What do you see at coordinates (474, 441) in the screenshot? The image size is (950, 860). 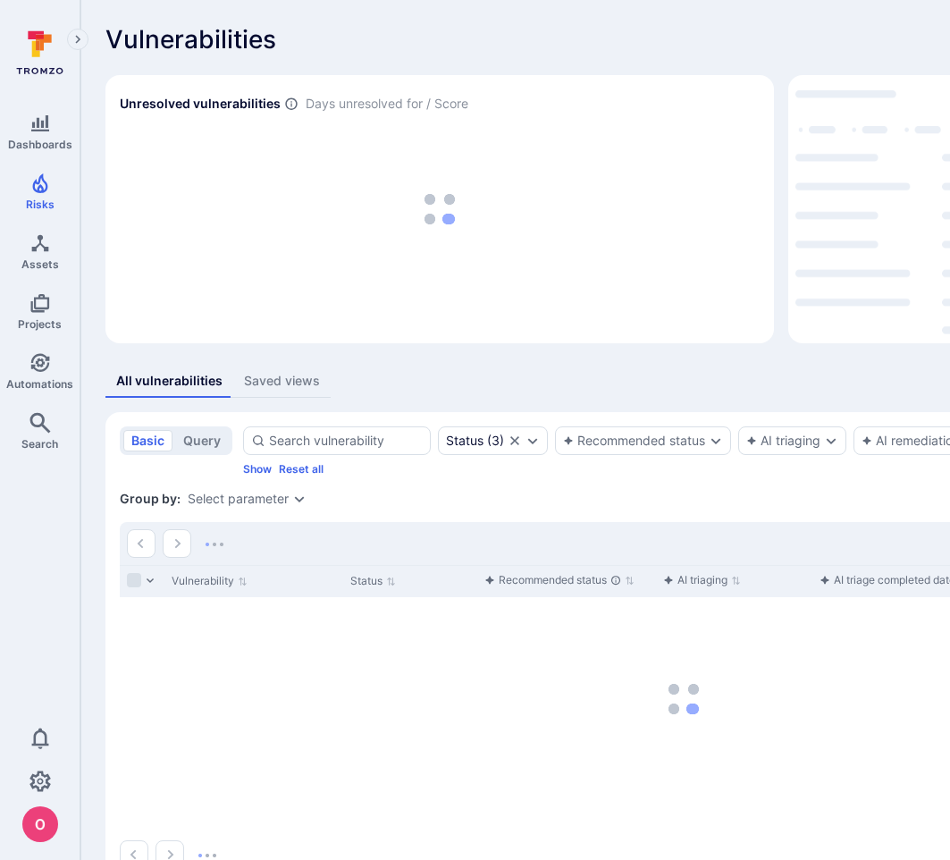 I see `button: Status(3)` at bounding box center [474, 441].